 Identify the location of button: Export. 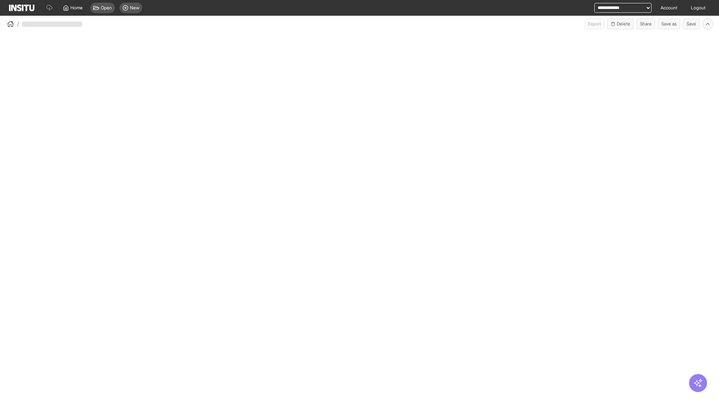
(594, 24).